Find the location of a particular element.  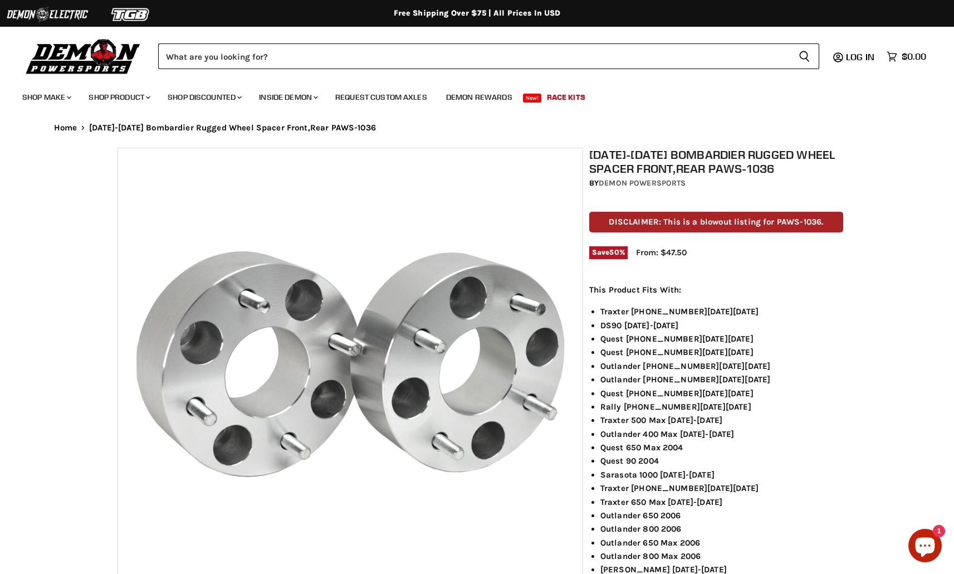

li: Outlander 650 Max 2006 is located at coordinates (722, 543).